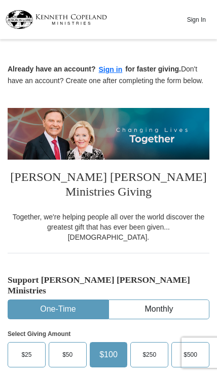 This screenshot has height=375, width=217. I want to click on strong: Select Giving Amount, so click(39, 334).